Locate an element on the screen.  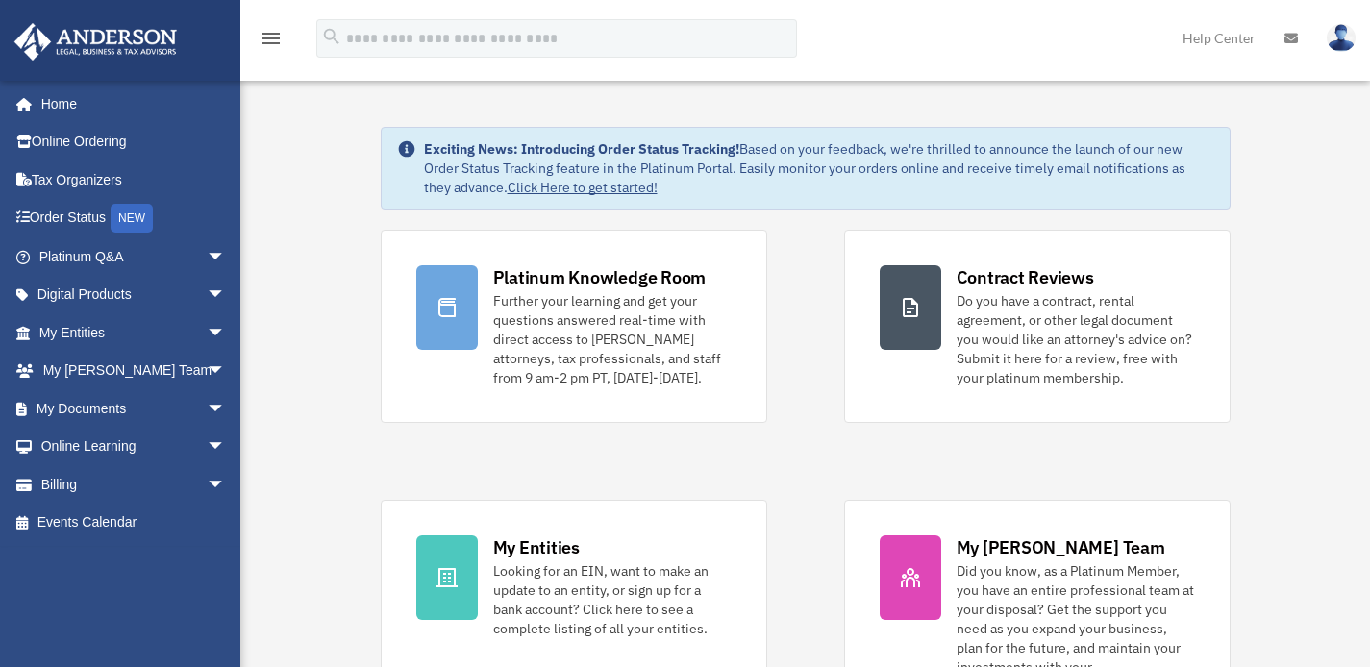
div: Looking for an EIN, want to make an update to an entity, or sign up for a bank account? Click her... is located at coordinates (612, 600).